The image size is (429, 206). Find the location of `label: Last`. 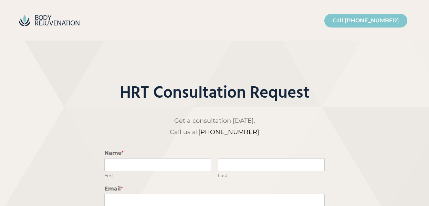

label: Last is located at coordinates (271, 176).